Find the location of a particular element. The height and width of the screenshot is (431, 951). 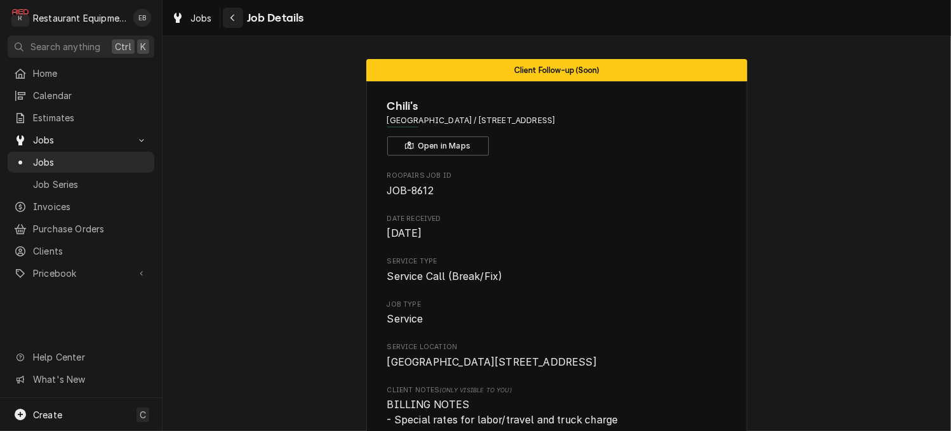

div: R is located at coordinates (20, 18).